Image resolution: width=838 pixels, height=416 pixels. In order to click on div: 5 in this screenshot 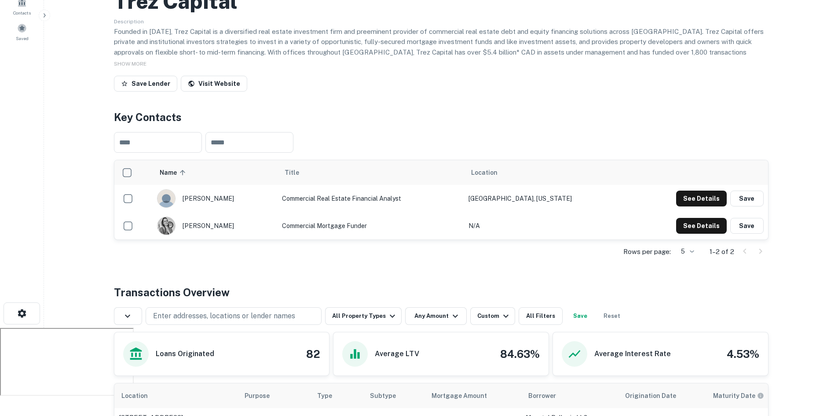, I will do `click(685, 251)`.